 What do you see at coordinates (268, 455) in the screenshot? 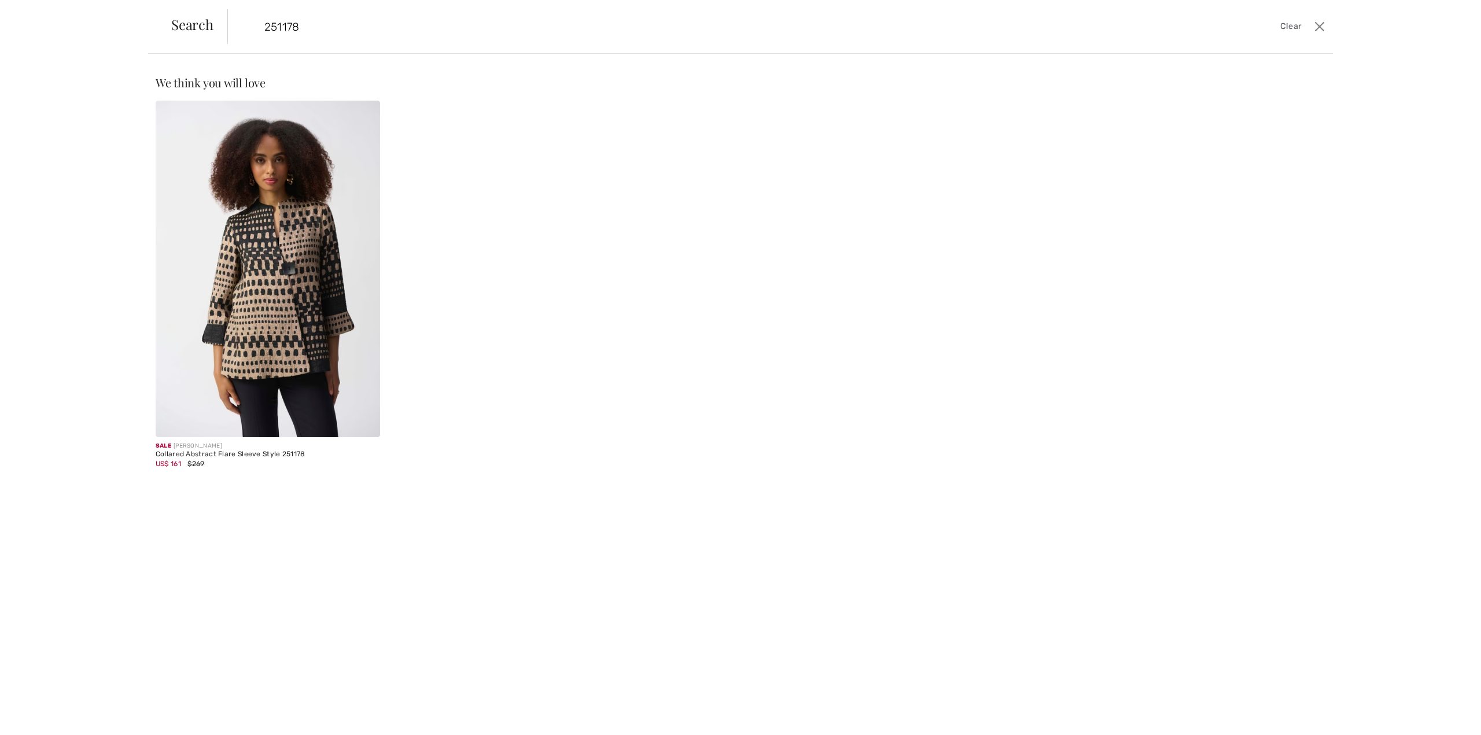
I see `div: Collared Abstract Flare Sleeve Style 251178` at bounding box center [268, 455].